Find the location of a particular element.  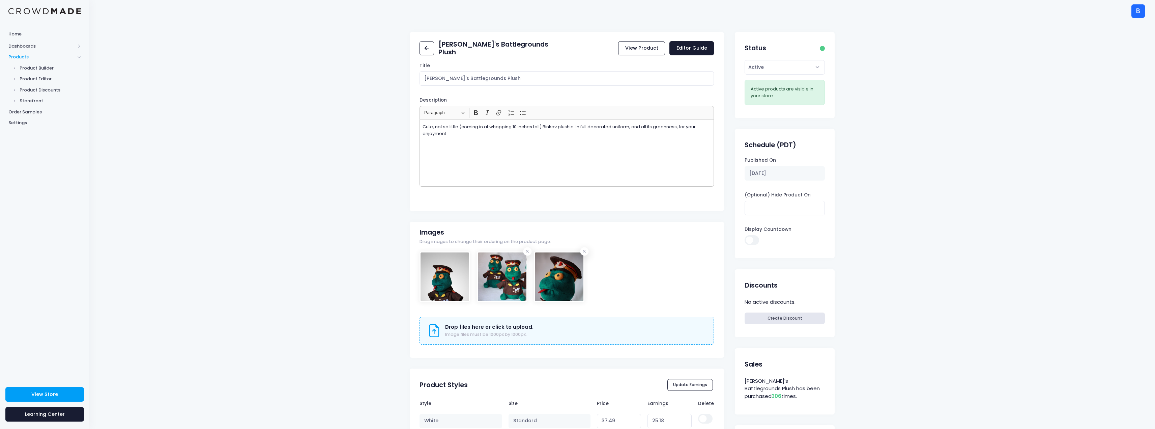

div: Active products are visible in your store. is located at coordinates (785, 92).